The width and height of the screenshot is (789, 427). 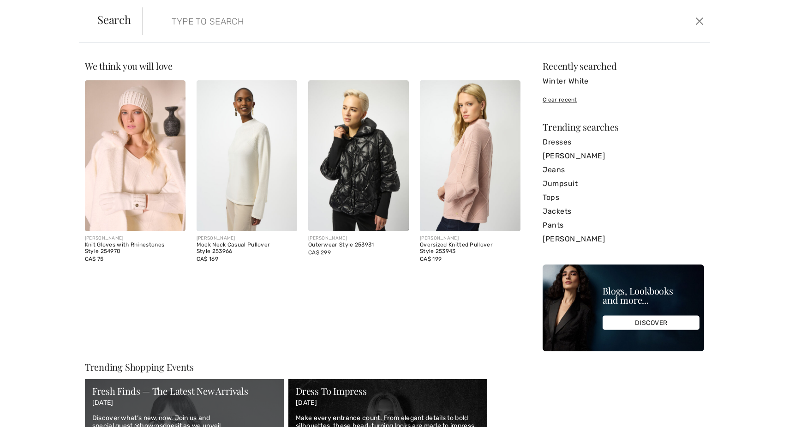 What do you see at coordinates (31, 11) in the screenshot?
I see `span: Chat` at bounding box center [31, 11].